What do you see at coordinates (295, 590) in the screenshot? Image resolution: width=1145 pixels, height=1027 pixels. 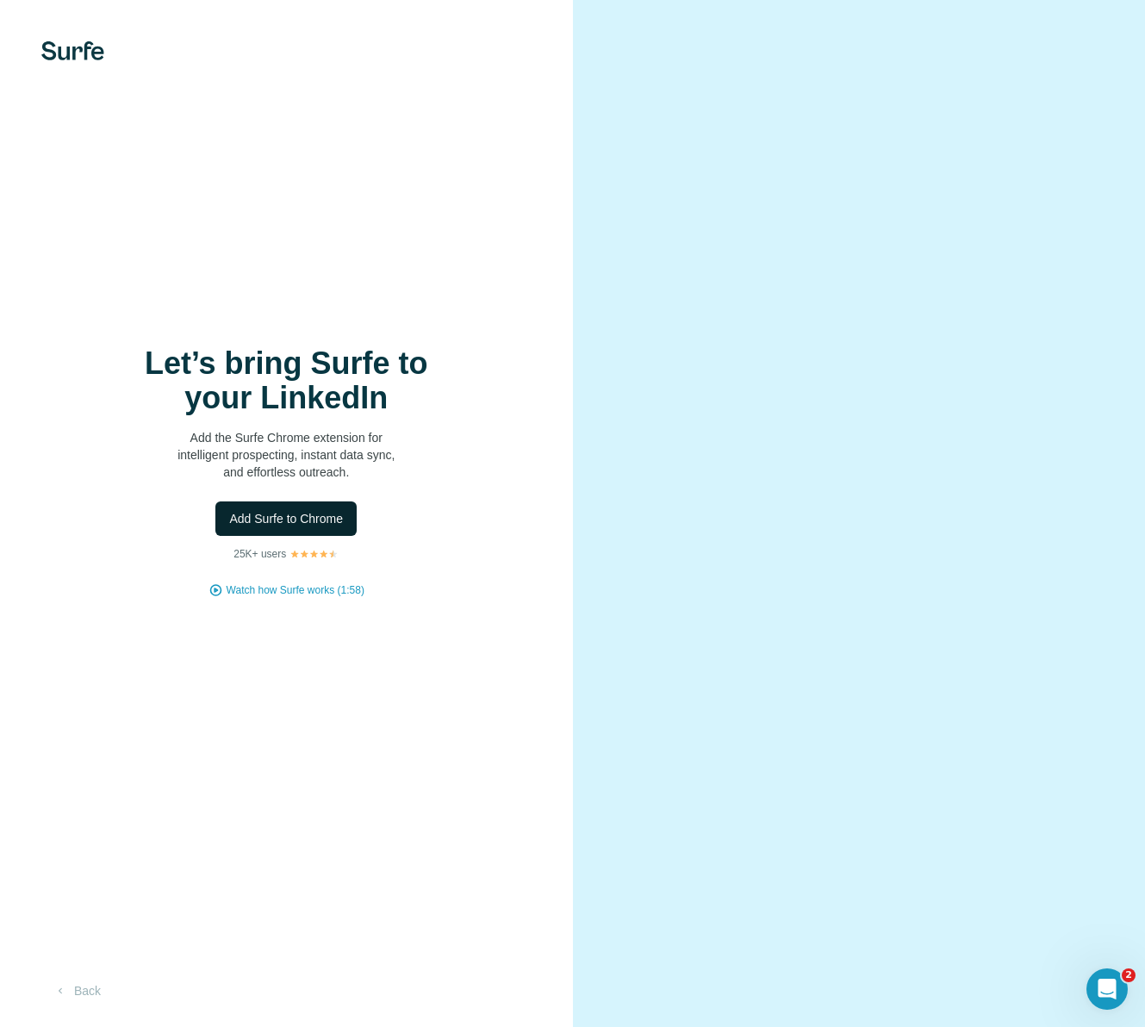 I see `button: Watch how Surfe works (1:58)` at bounding box center [295, 590].